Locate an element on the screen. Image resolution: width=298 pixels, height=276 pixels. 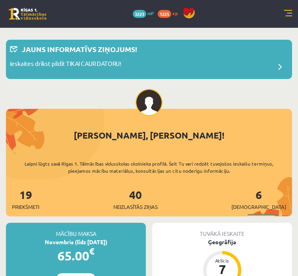
span: mP is located at coordinates (151, 13).